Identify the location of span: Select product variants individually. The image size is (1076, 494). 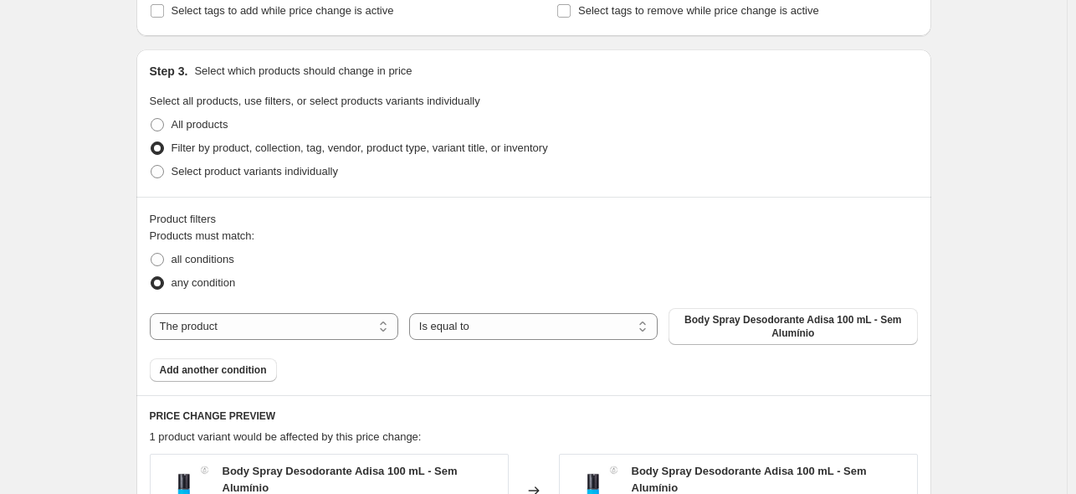
(254, 171).